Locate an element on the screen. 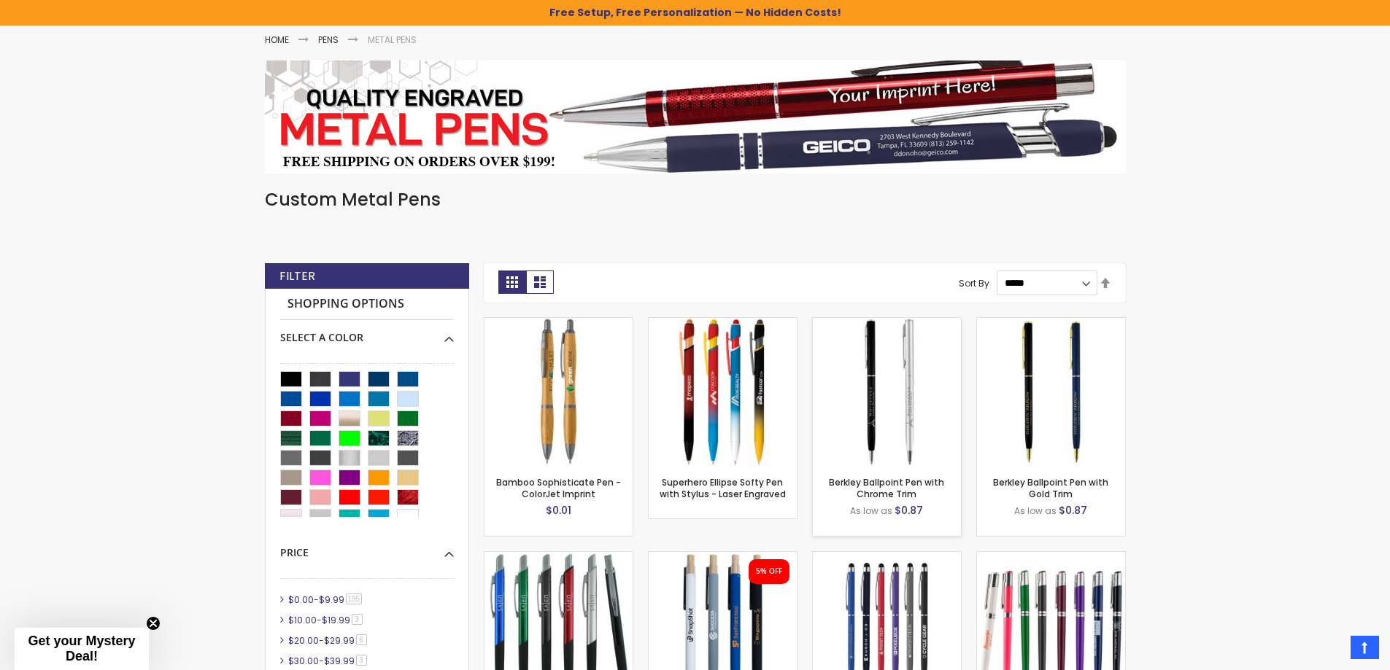 The width and height of the screenshot is (1390, 670). strong: Shopping Options is located at coordinates (367, 304).